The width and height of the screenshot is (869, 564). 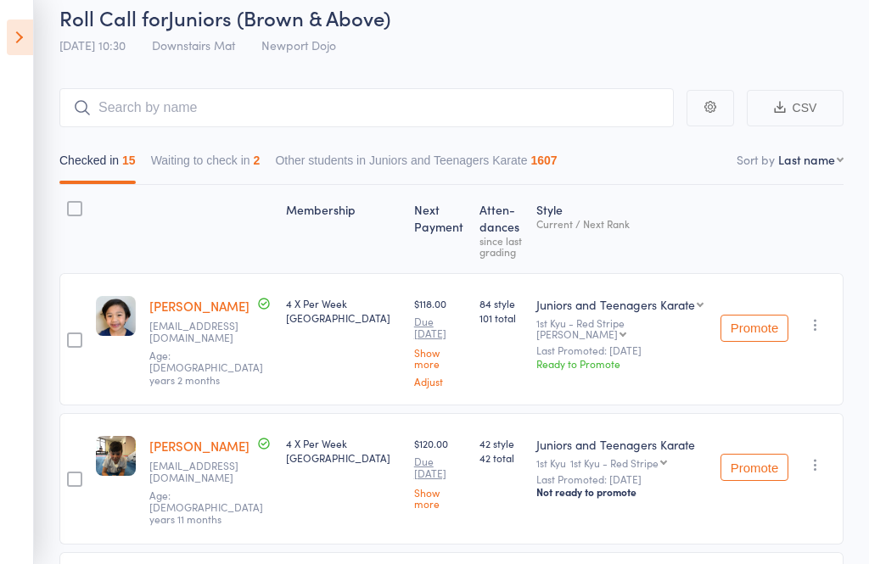 What do you see at coordinates (501, 229) in the screenshot?
I see `div: Atten­dances` at bounding box center [501, 229].